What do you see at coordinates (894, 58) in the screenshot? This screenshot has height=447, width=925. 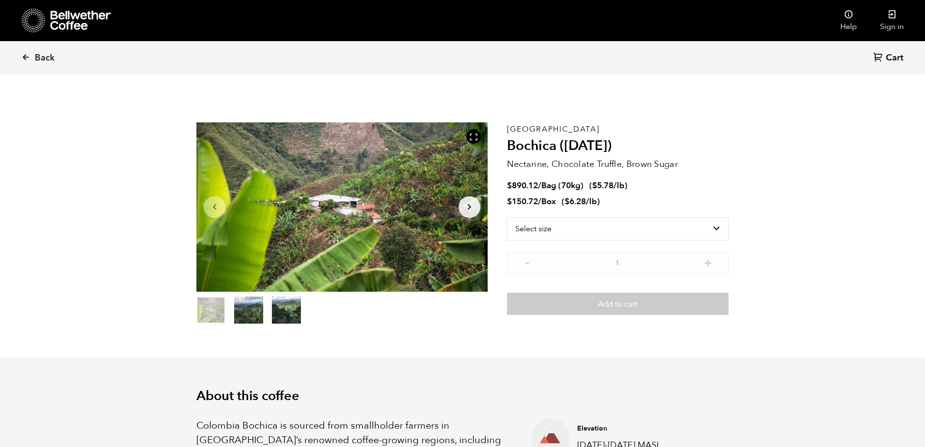 I see `span: Cart` at bounding box center [894, 58].